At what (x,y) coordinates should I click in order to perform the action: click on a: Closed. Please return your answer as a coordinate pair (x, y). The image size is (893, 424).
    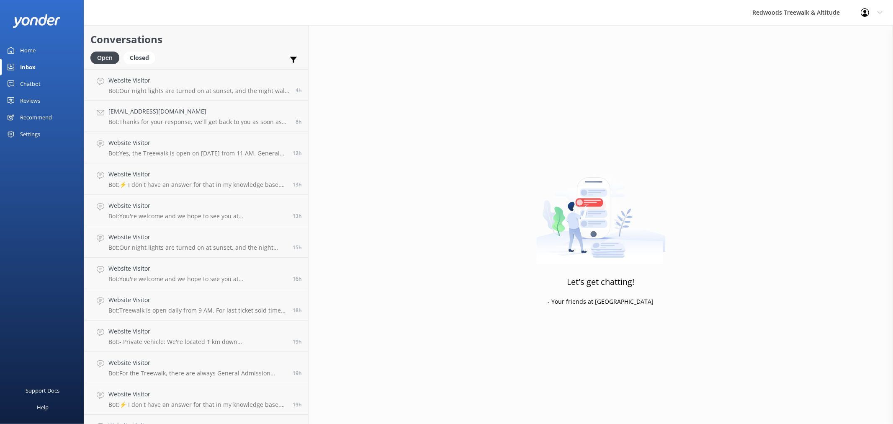
    Looking at the image, I should click on (141, 57).